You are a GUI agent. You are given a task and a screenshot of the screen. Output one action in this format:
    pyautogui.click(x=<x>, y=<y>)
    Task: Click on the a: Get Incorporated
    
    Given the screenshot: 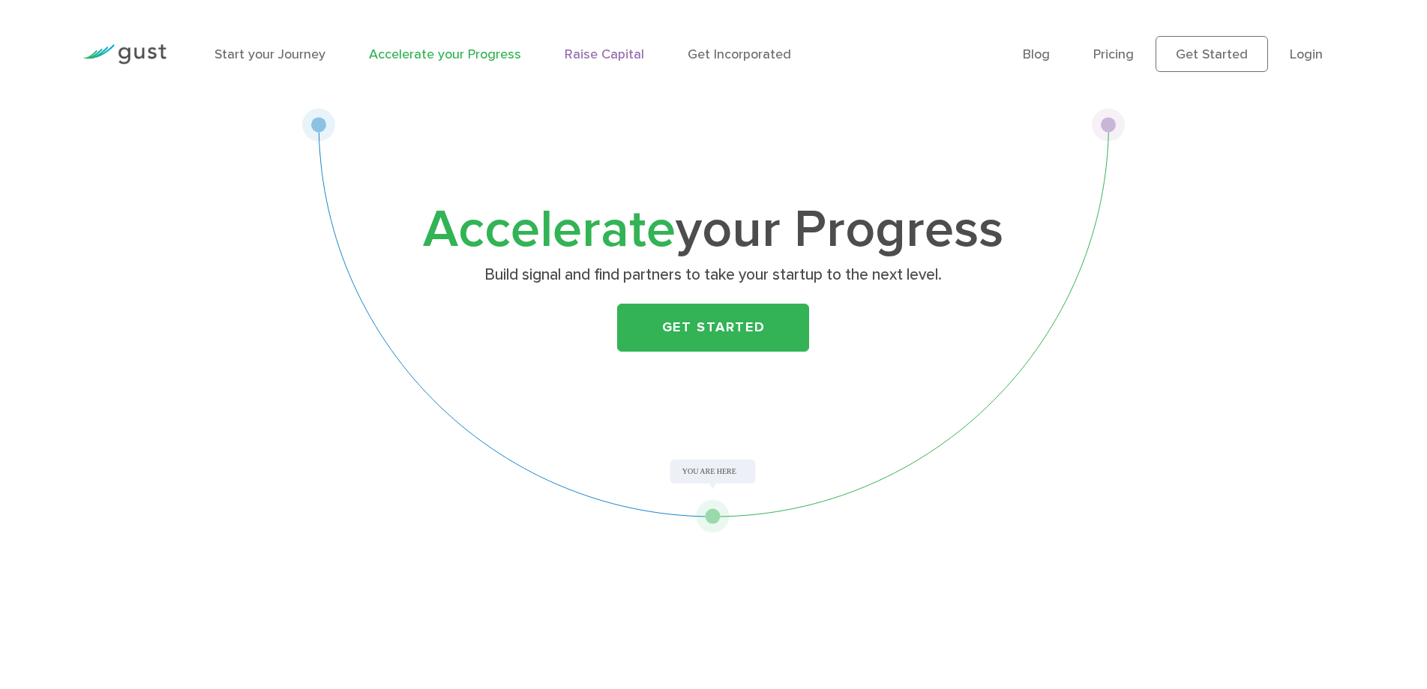 What is the action you would take?
    pyautogui.click(x=739, y=54)
    